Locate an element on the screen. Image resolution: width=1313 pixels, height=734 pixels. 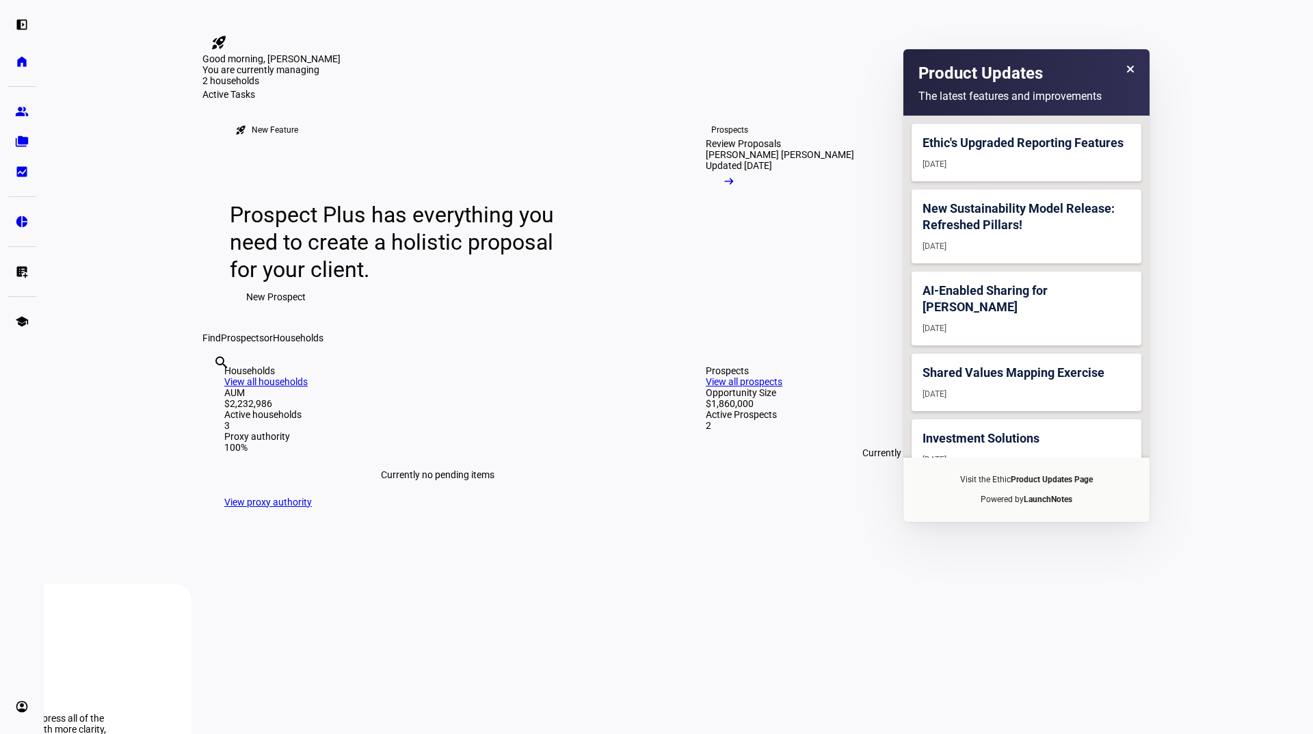
span: New Prospect is located at coordinates (276, 297).